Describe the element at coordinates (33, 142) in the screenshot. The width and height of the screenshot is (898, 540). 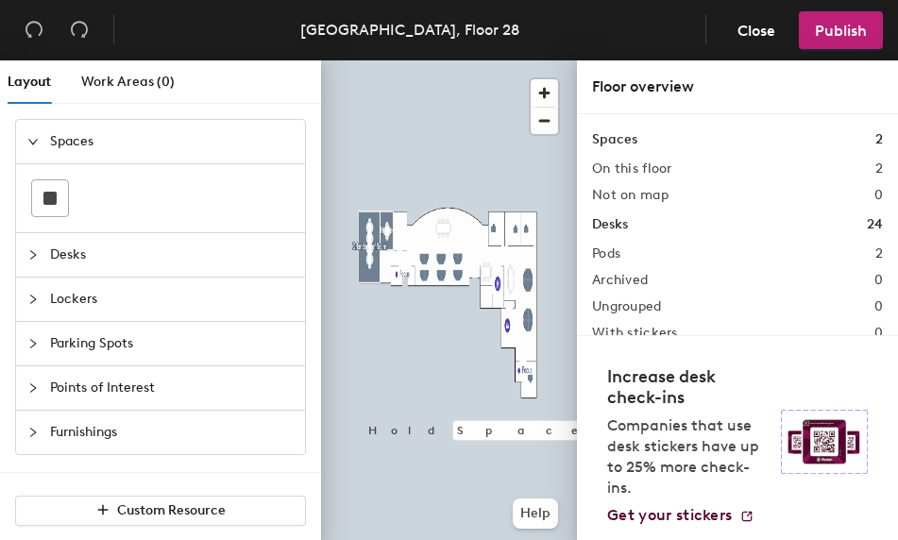
I see `span: expanded` at that location.